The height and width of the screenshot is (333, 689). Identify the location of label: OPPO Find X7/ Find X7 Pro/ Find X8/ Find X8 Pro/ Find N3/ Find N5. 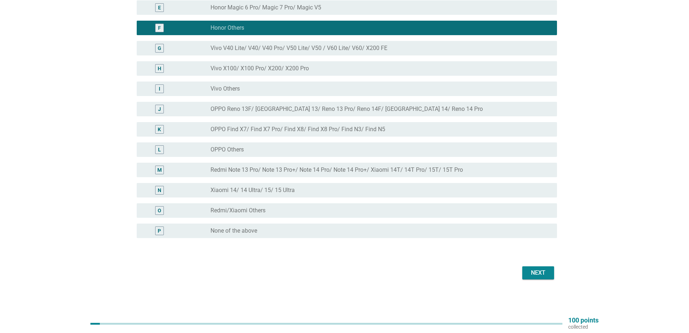
(298, 129).